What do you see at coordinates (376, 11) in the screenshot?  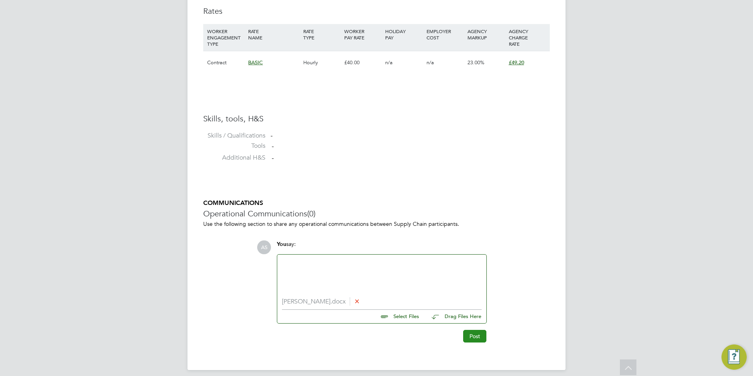 I see `h3: Rates` at bounding box center [376, 11].